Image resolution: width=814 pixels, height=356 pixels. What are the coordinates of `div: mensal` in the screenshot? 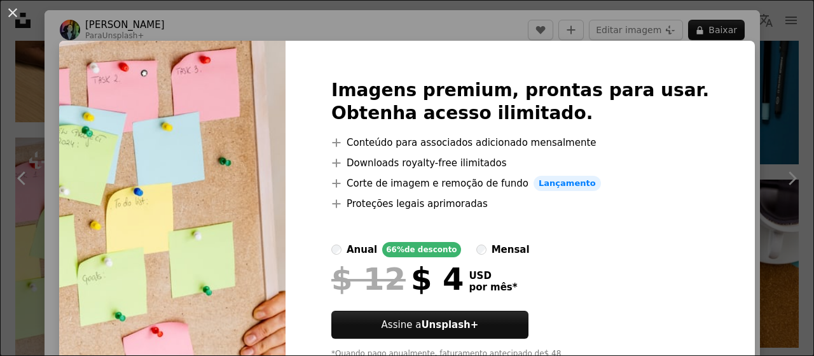 It's located at (511, 249).